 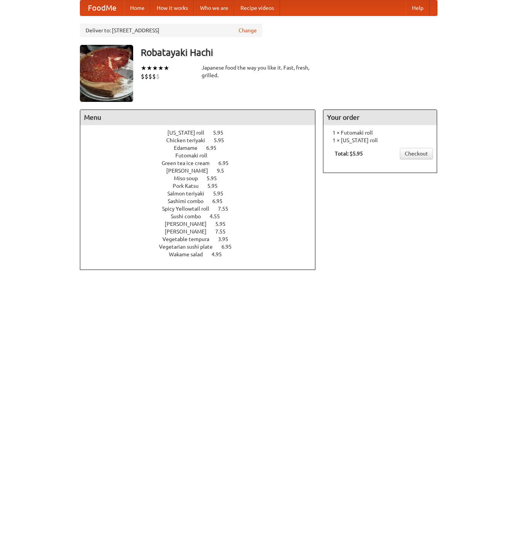 I want to click on span: Sushi combo, so click(x=189, y=217).